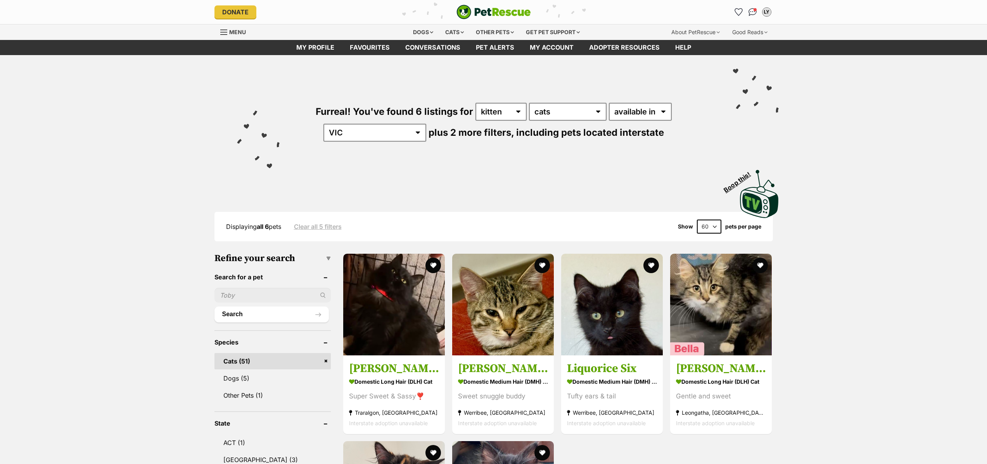 The image size is (987, 464). Describe the element at coordinates (767, 12) in the screenshot. I see `button: My account` at that location.